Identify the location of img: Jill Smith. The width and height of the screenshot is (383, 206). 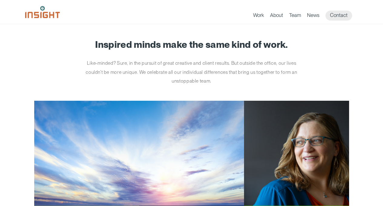
(296, 153).